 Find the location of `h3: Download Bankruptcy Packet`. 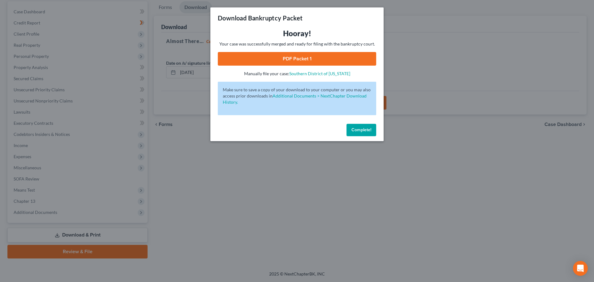

h3: Download Bankruptcy Packet is located at coordinates (260, 18).